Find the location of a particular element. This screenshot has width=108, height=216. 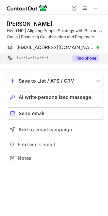

button: Find work email is located at coordinates (55, 145).